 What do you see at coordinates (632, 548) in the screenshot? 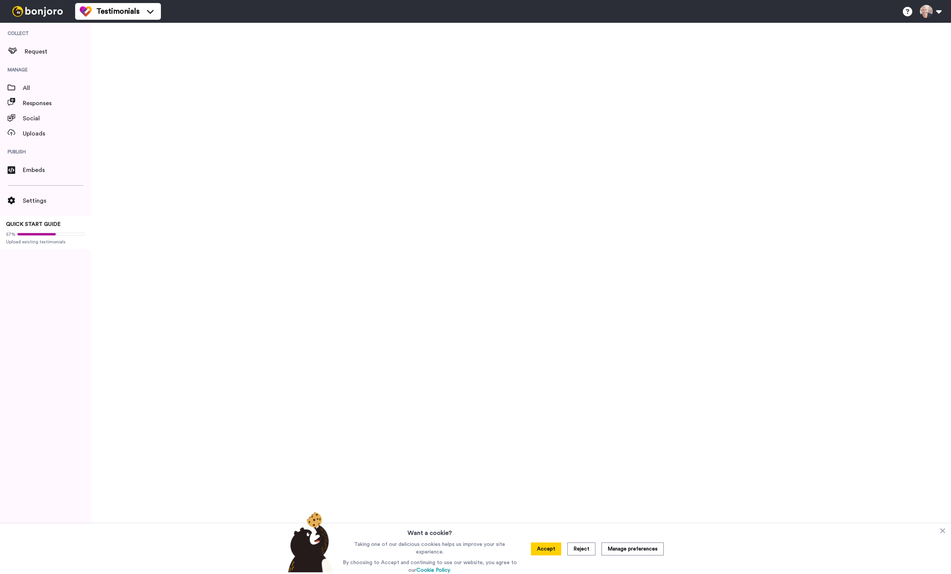
I see `button: Manage preferences` at bounding box center [632, 548].